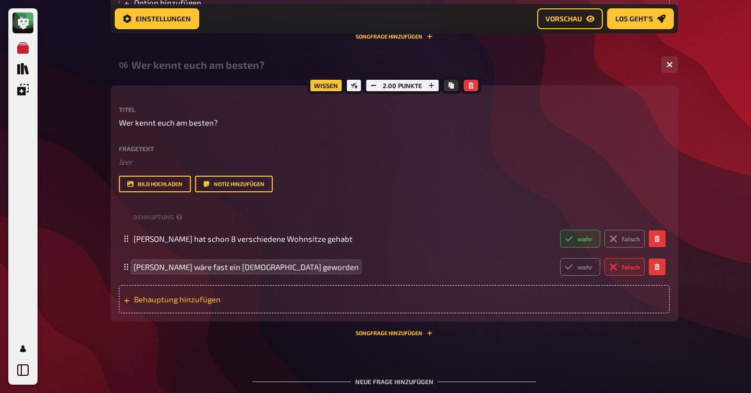 The width and height of the screenshot is (751, 393). I want to click on div: Wer kennt euch am besten?, so click(392, 65).